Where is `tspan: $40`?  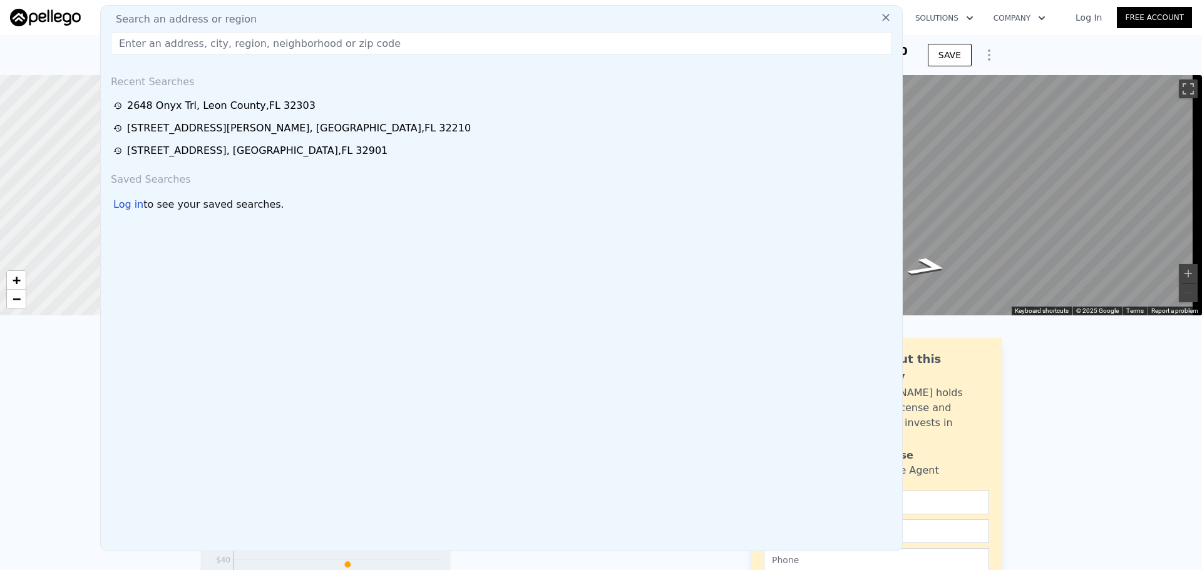 tspan: $40 is located at coordinates (223, 560).